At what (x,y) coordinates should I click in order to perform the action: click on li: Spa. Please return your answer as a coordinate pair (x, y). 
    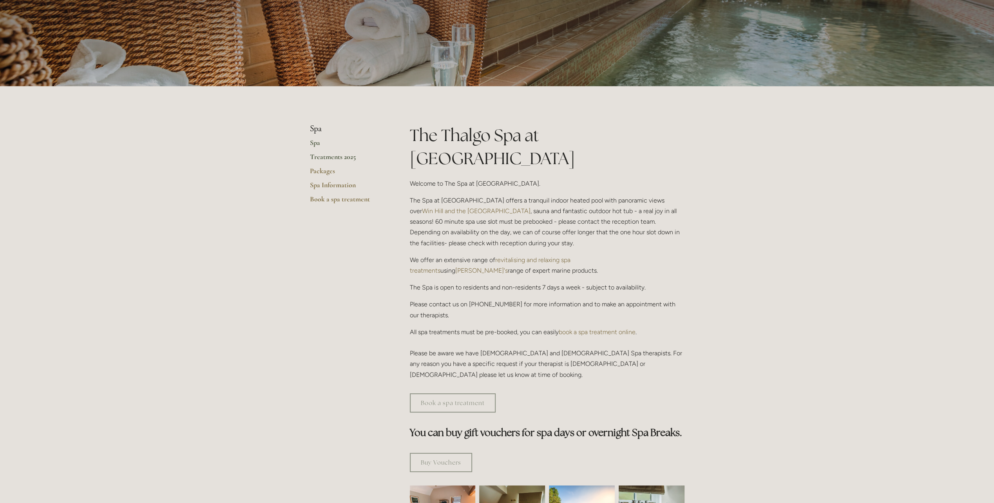
    Looking at the image, I should click on (347, 129).